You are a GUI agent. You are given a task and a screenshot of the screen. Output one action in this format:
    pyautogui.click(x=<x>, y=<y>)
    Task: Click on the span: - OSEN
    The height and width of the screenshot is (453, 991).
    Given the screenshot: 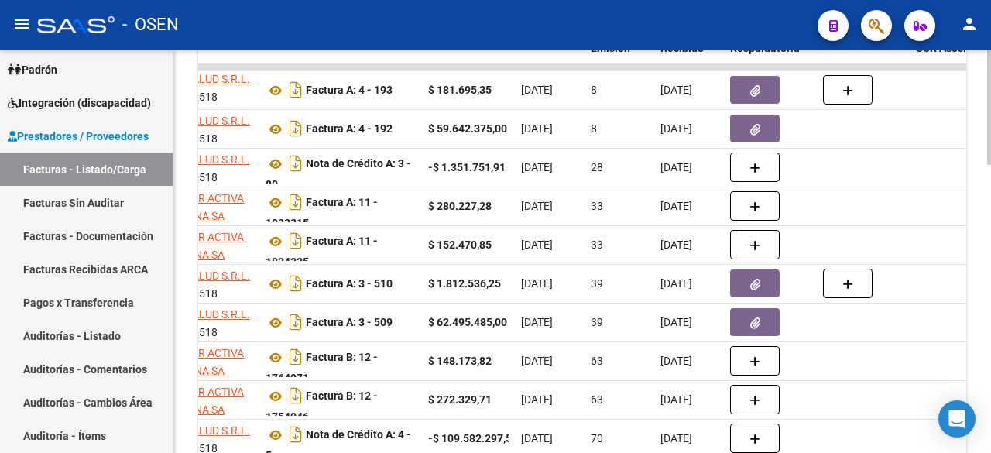 What is the action you would take?
    pyautogui.click(x=150, y=25)
    